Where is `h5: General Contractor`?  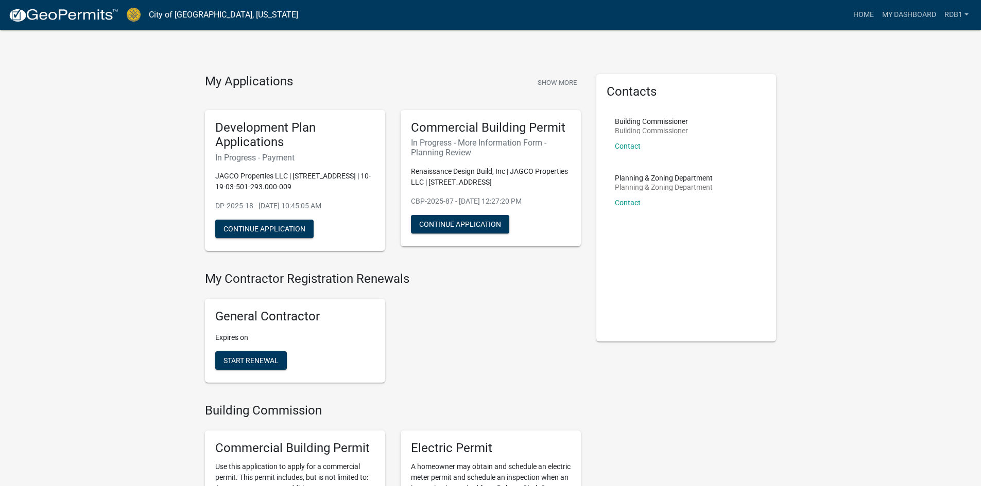
h5: General Contractor is located at coordinates (295, 317).